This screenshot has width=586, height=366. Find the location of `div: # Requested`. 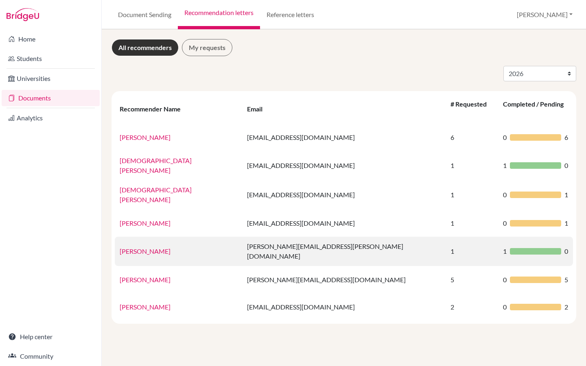

div: # Requested is located at coordinates (469, 109).